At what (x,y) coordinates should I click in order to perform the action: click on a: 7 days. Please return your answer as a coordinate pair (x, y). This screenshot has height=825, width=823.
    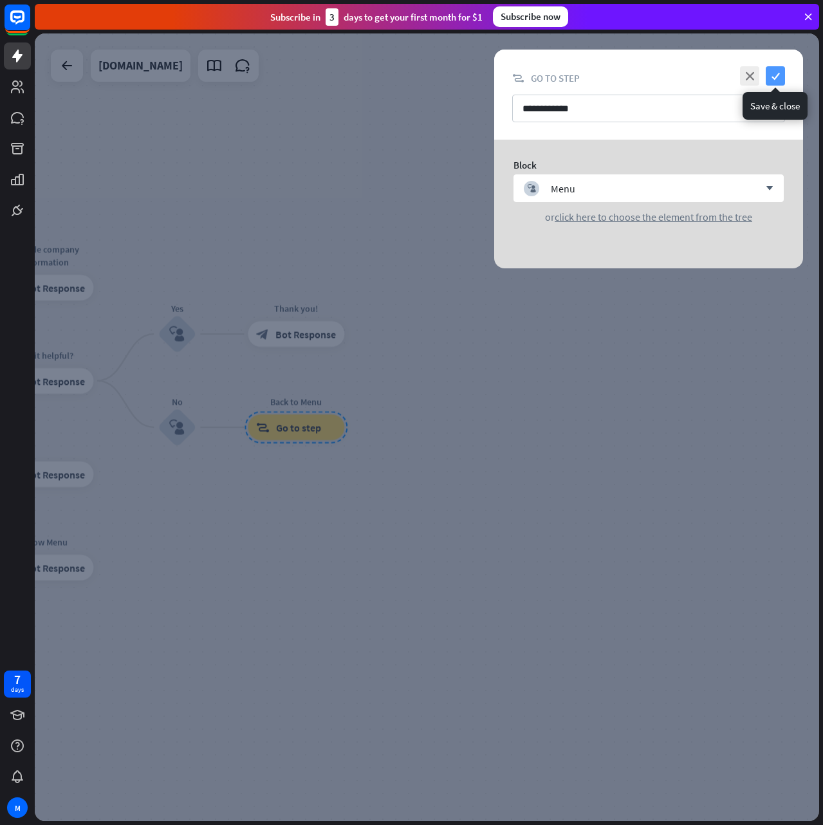
    Looking at the image, I should click on (17, 684).